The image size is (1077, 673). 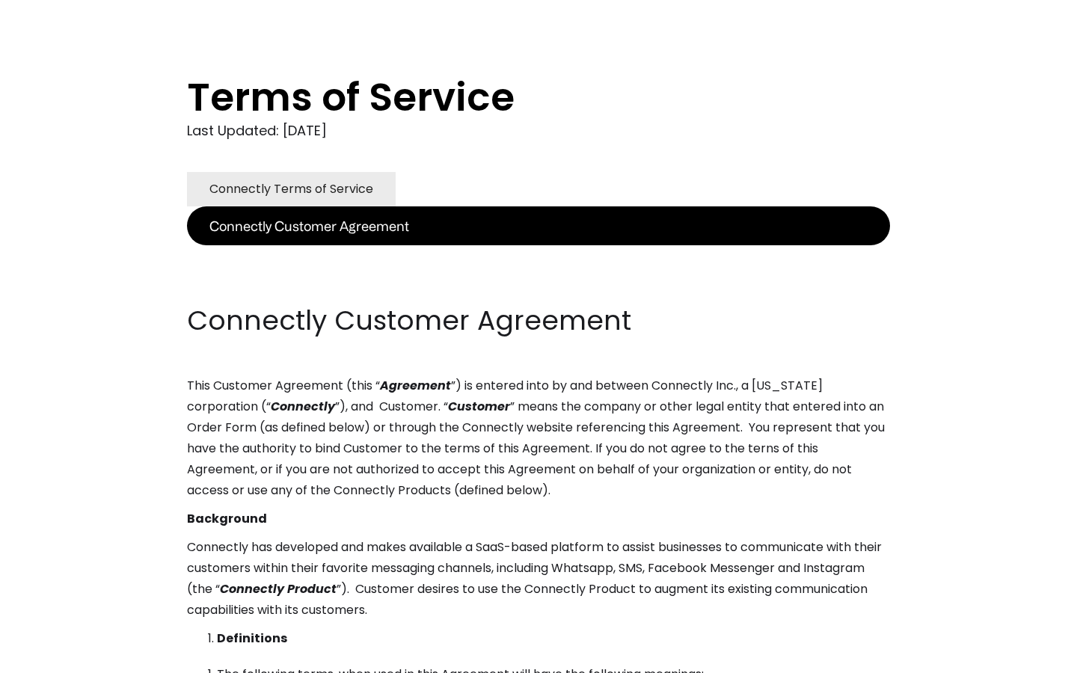 What do you see at coordinates (538, 321) in the screenshot?
I see `h2: Connectly Customer Agreement` at bounding box center [538, 321].